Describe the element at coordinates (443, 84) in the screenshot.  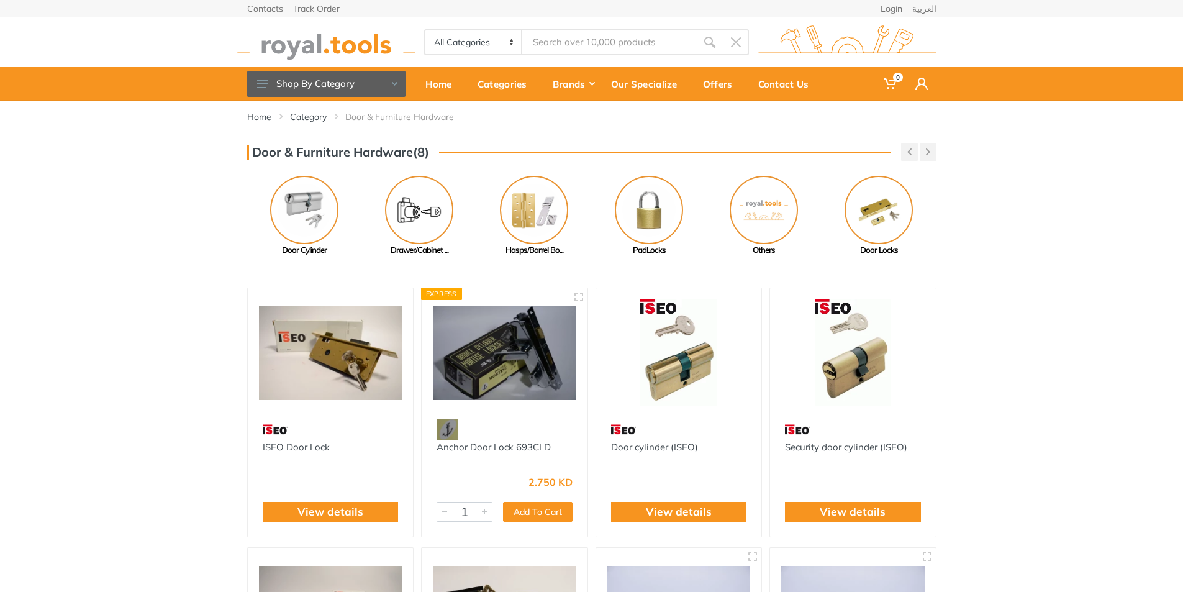
I see `div: Home` at that location.